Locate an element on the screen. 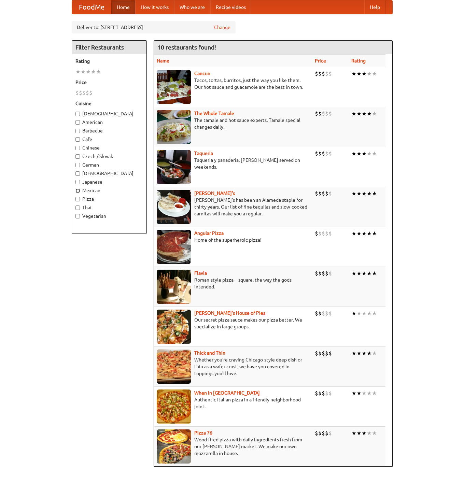 The height and width of the screenshot is (483, 464). img: taqueria.jpg is located at coordinates (174, 167).